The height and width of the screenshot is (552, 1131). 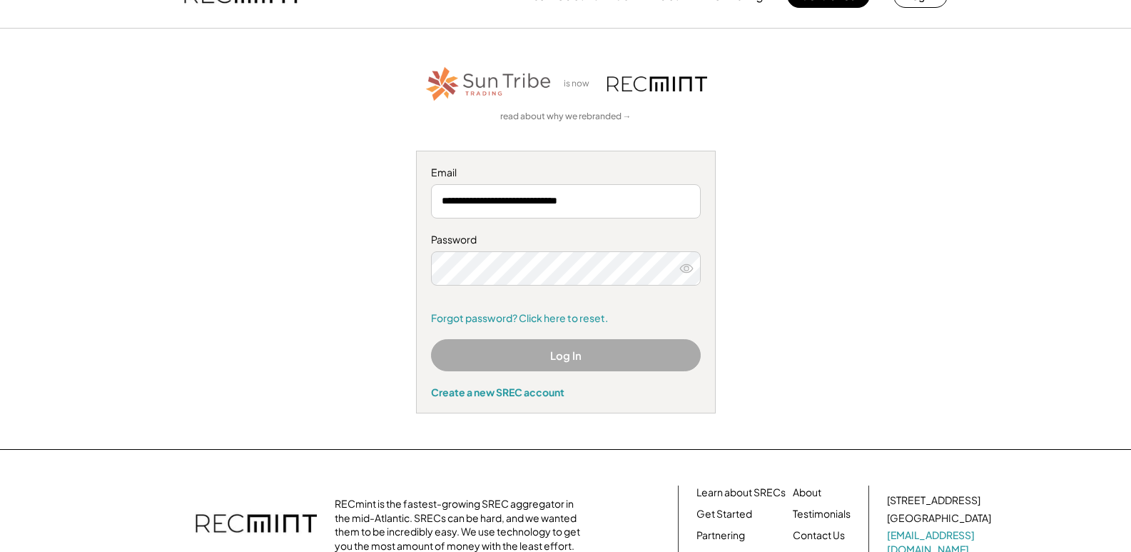 I want to click on a: Contact Us, so click(x=819, y=535).